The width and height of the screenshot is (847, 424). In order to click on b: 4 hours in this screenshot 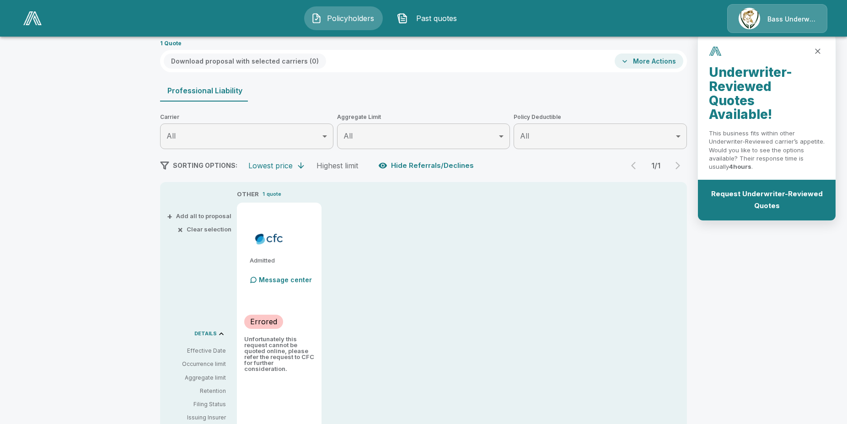, I will do `click(740, 167)`.